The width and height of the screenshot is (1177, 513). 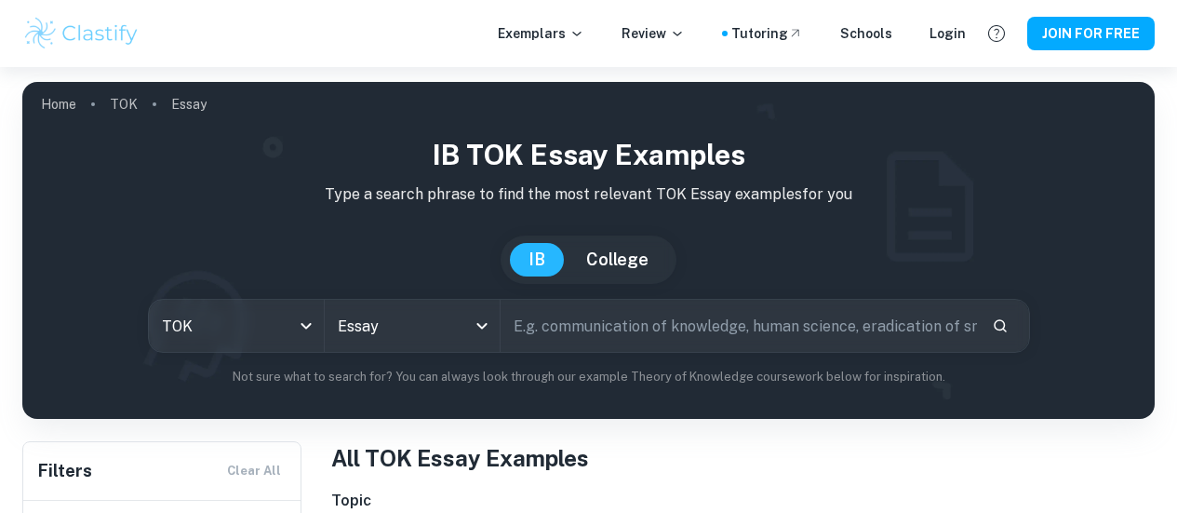 I want to click on h1: All TOK Essay Examples, so click(x=743, y=458).